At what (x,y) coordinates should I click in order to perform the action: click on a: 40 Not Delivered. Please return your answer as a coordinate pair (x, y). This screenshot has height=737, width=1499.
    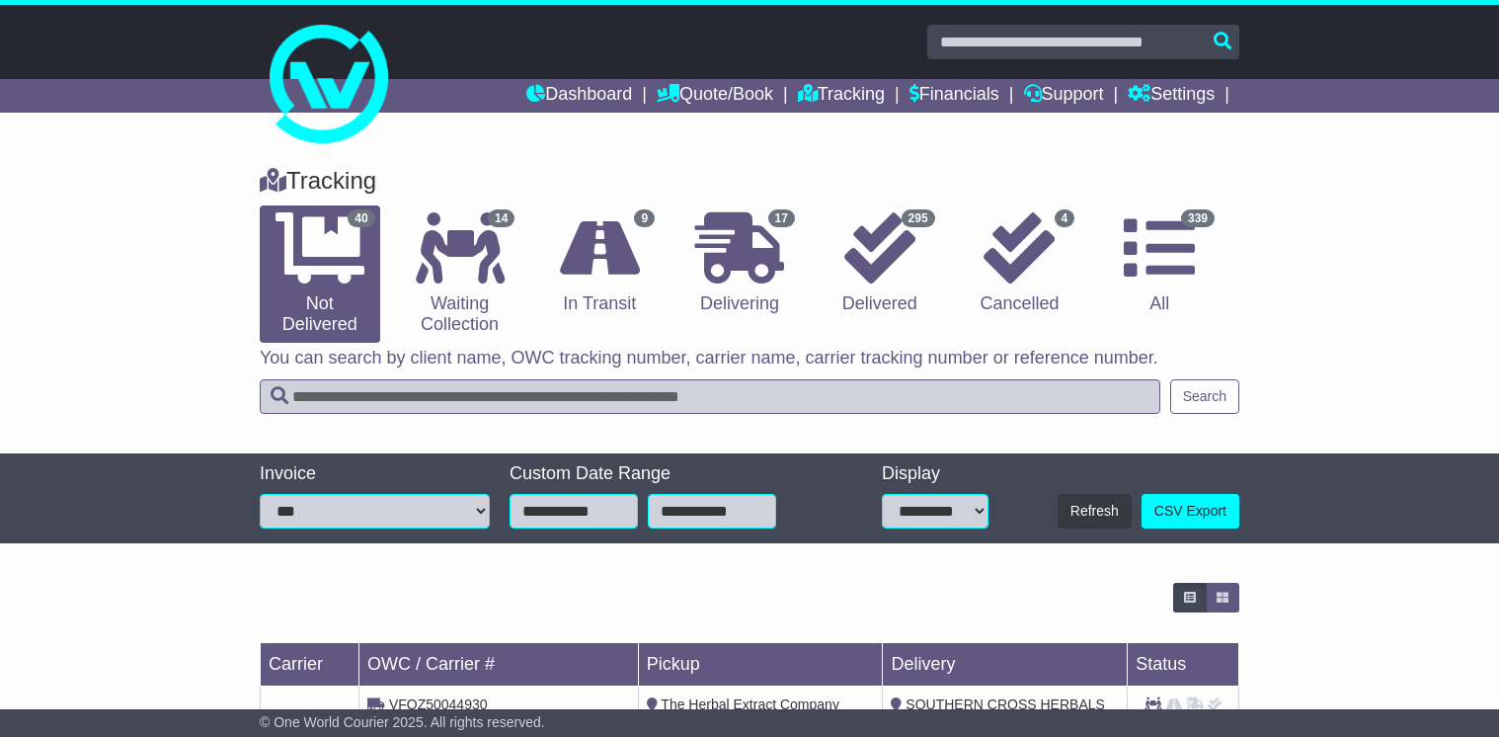
    Looking at the image, I should click on (320, 274).